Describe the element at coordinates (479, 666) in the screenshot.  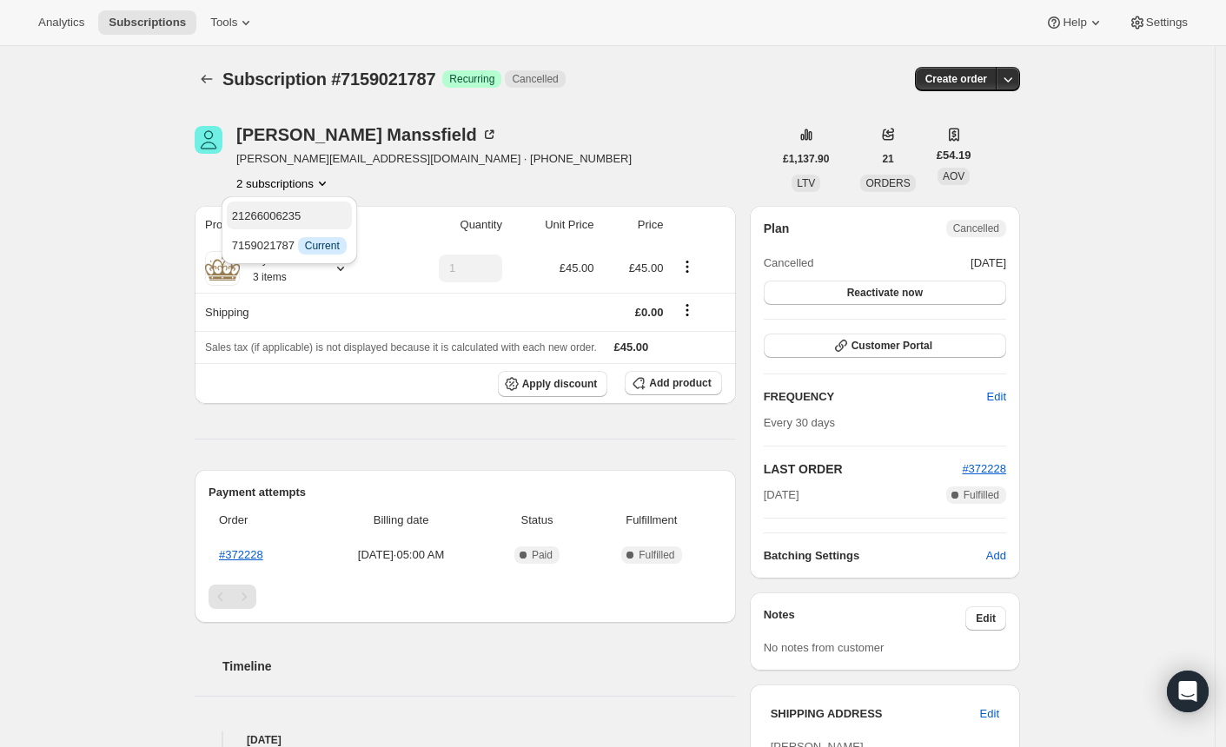
I see `h2: Timeline` at that location.